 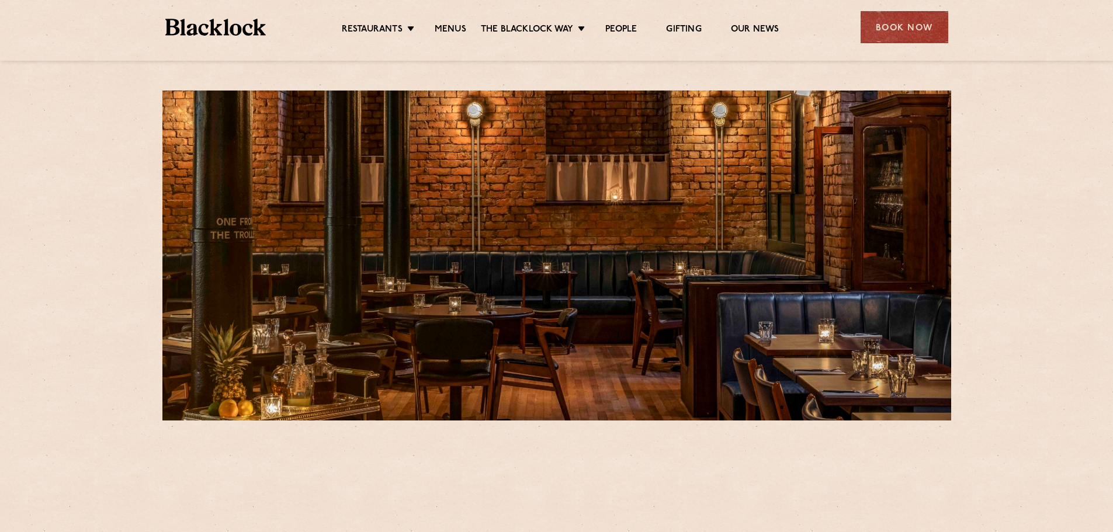 I want to click on a: Restaurants, so click(x=372, y=30).